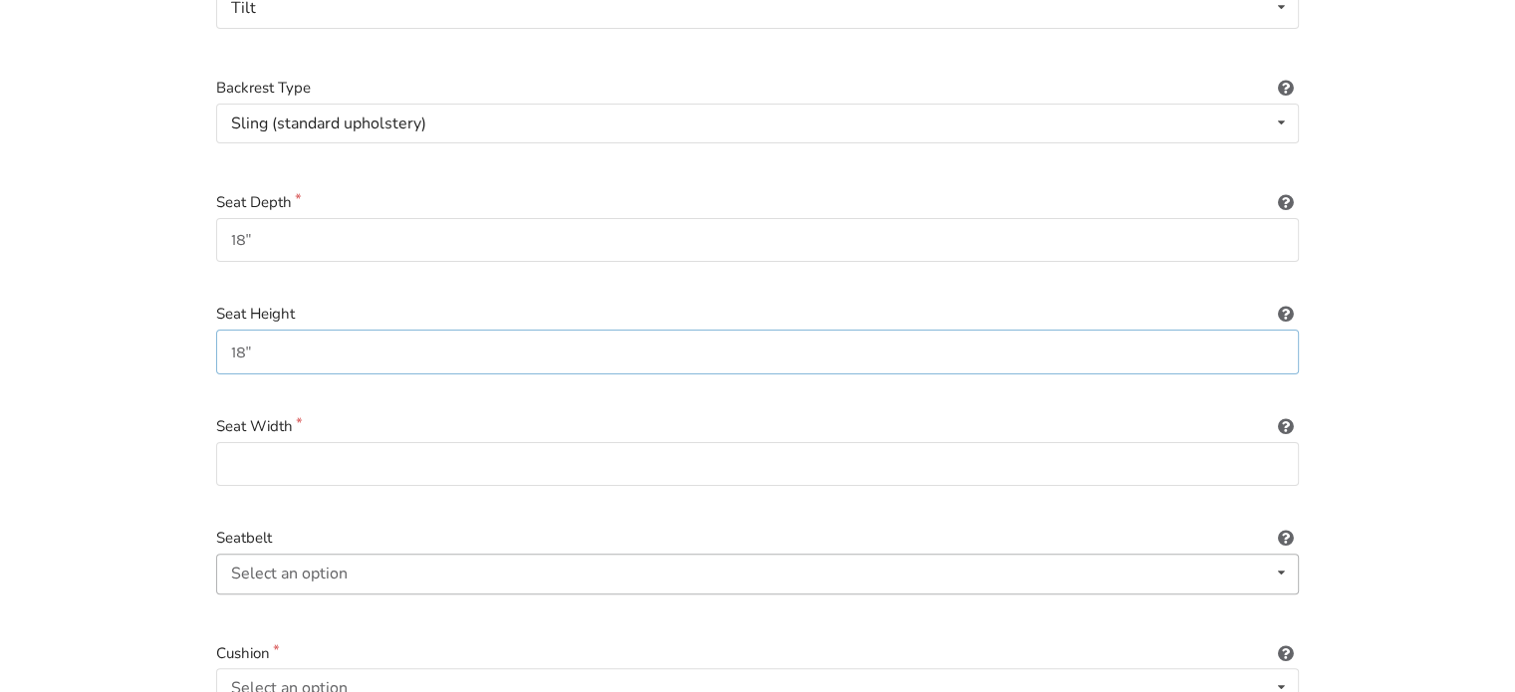 This screenshot has height=692, width=1515. Describe the element at coordinates (757, 314) in the screenshot. I see `label: Seat Height` at that location.